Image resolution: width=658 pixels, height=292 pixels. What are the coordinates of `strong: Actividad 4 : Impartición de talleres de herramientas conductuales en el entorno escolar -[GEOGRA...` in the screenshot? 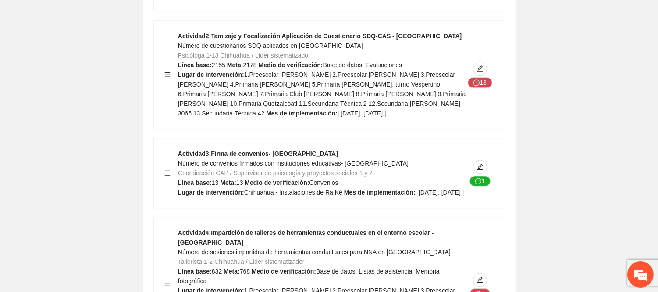 It's located at (306, 237).